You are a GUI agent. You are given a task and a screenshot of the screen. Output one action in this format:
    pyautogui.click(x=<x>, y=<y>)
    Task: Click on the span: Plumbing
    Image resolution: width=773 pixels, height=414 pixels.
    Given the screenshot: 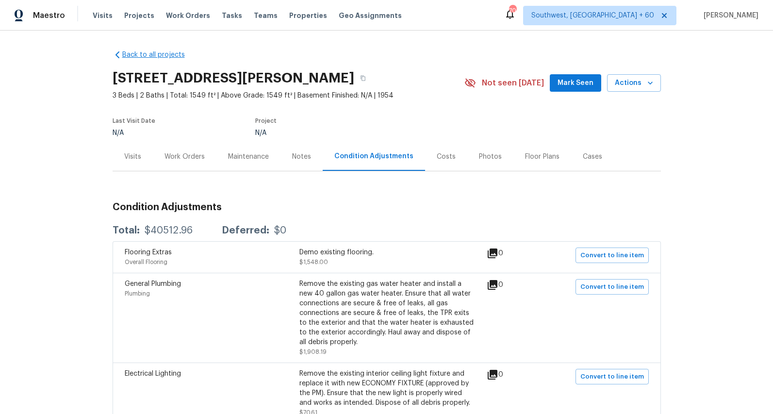 What is the action you would take?
    pyautogui.click(x=137, y=294)
    